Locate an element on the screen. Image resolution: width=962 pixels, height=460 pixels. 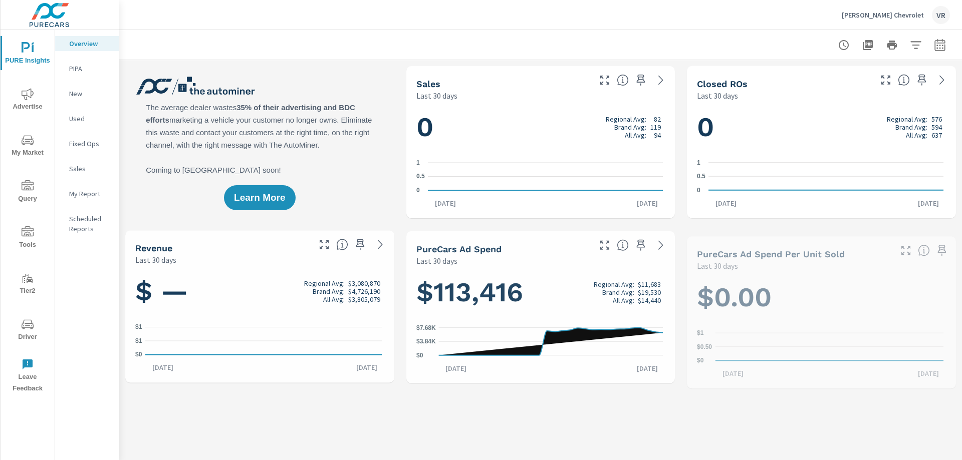
p: Fixed Ops is located at coordinates (90, 144).